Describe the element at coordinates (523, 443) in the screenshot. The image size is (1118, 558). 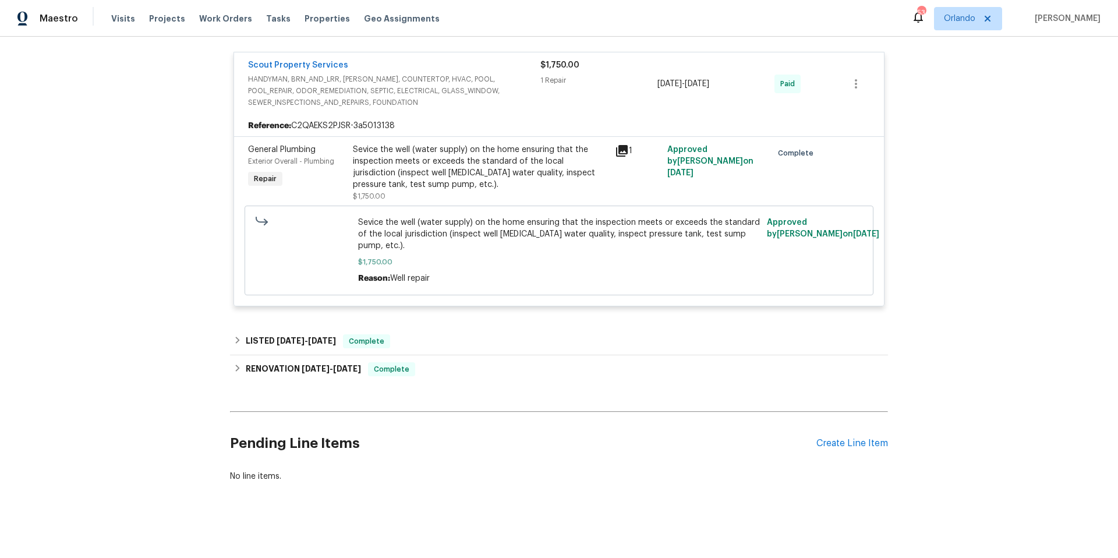
I see `h2: Pending Line Items` at that location.